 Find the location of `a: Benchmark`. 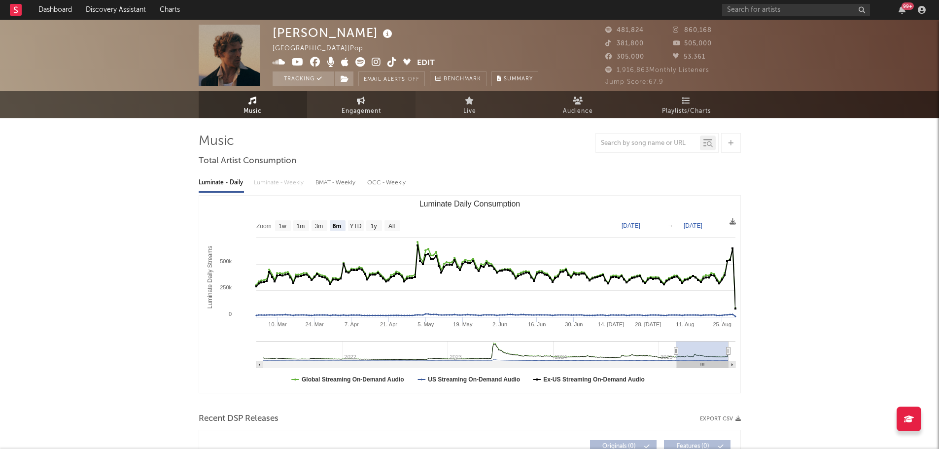

a: Benchmark is located at coordinates (458, 79).